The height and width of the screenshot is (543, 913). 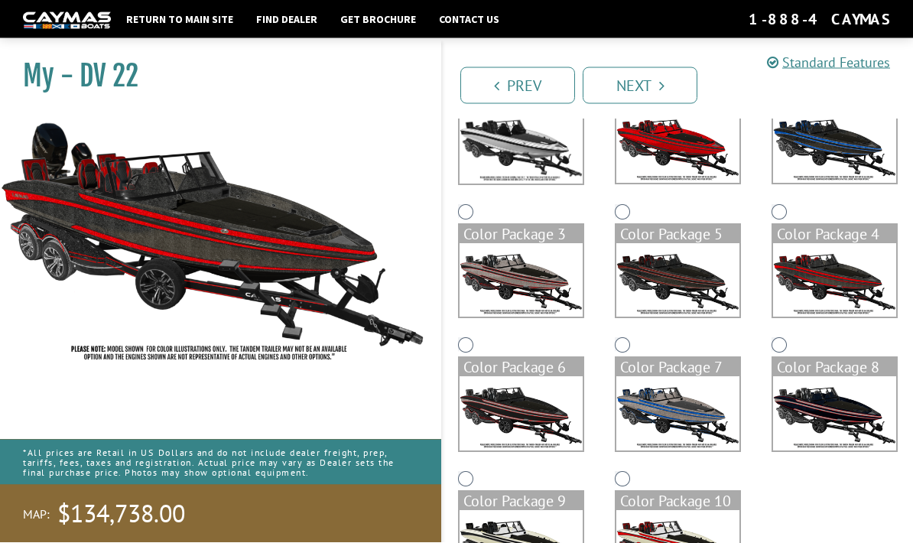 I want to click on a: Find Dealer, so click(x=287, y=19).